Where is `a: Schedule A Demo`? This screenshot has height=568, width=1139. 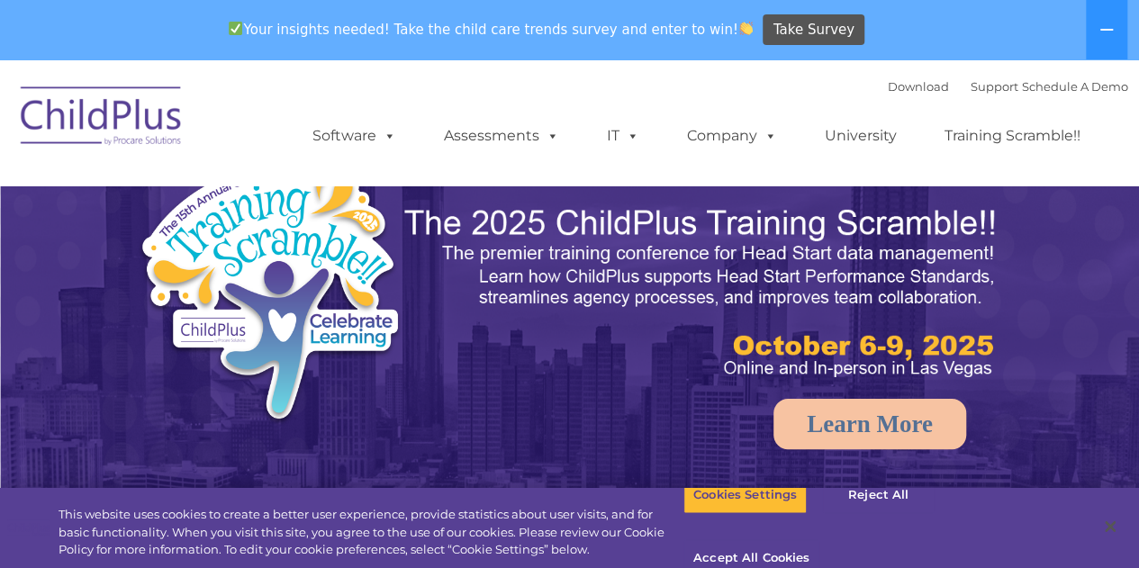 a: Schedule A Demo is located at coordinates (1076, 86).